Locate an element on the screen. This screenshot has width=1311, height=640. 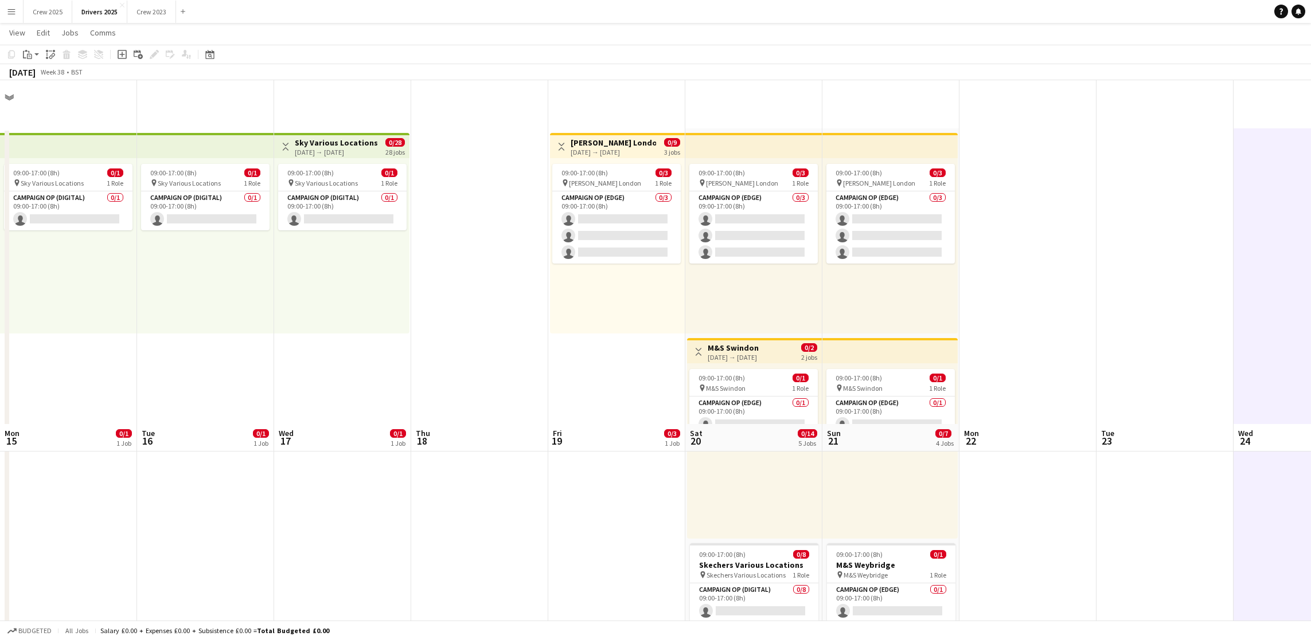
span: 24 is located at coordinates (1244, 441).